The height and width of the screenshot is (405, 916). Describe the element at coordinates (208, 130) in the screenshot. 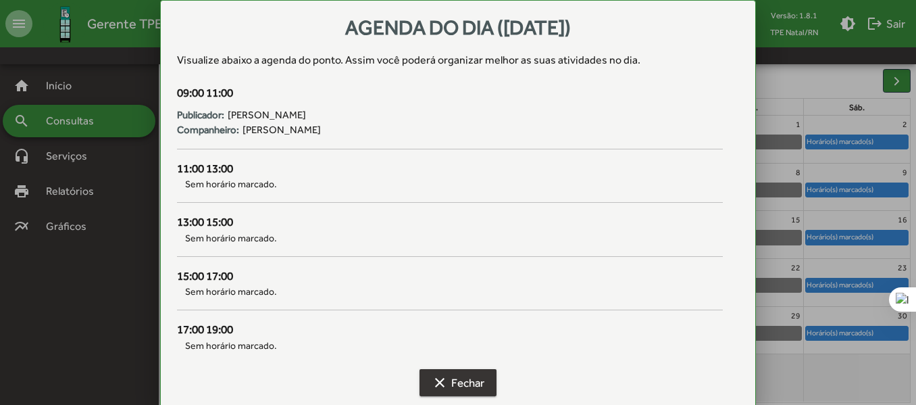

I see `strong: Companheiro:` at that location.